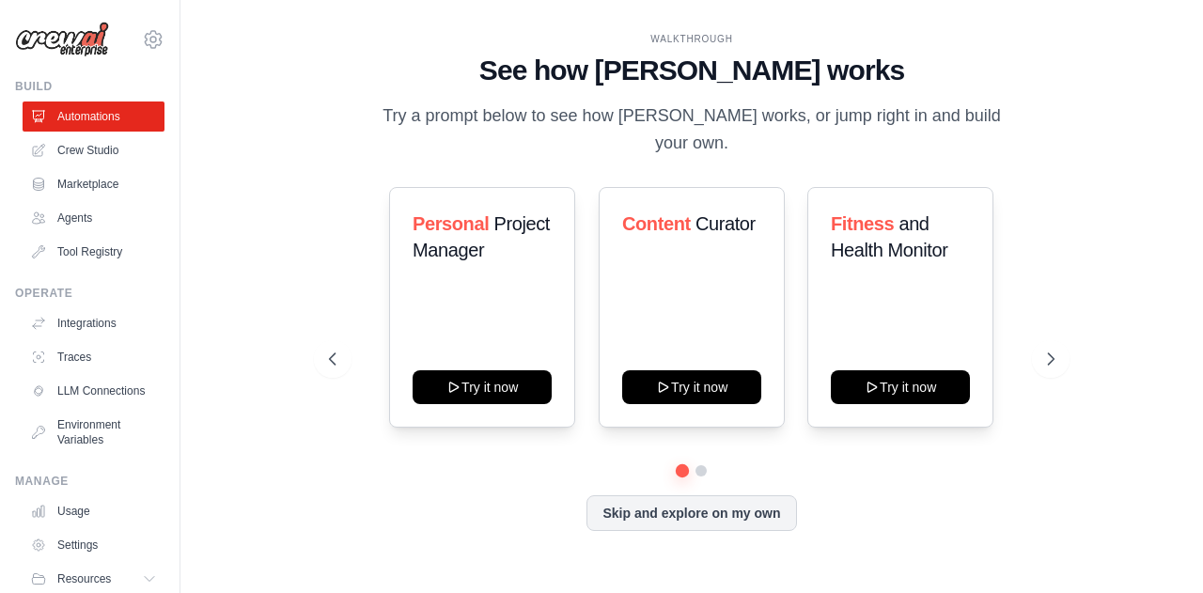  I want to click on img: Logo, so click(62, 39).